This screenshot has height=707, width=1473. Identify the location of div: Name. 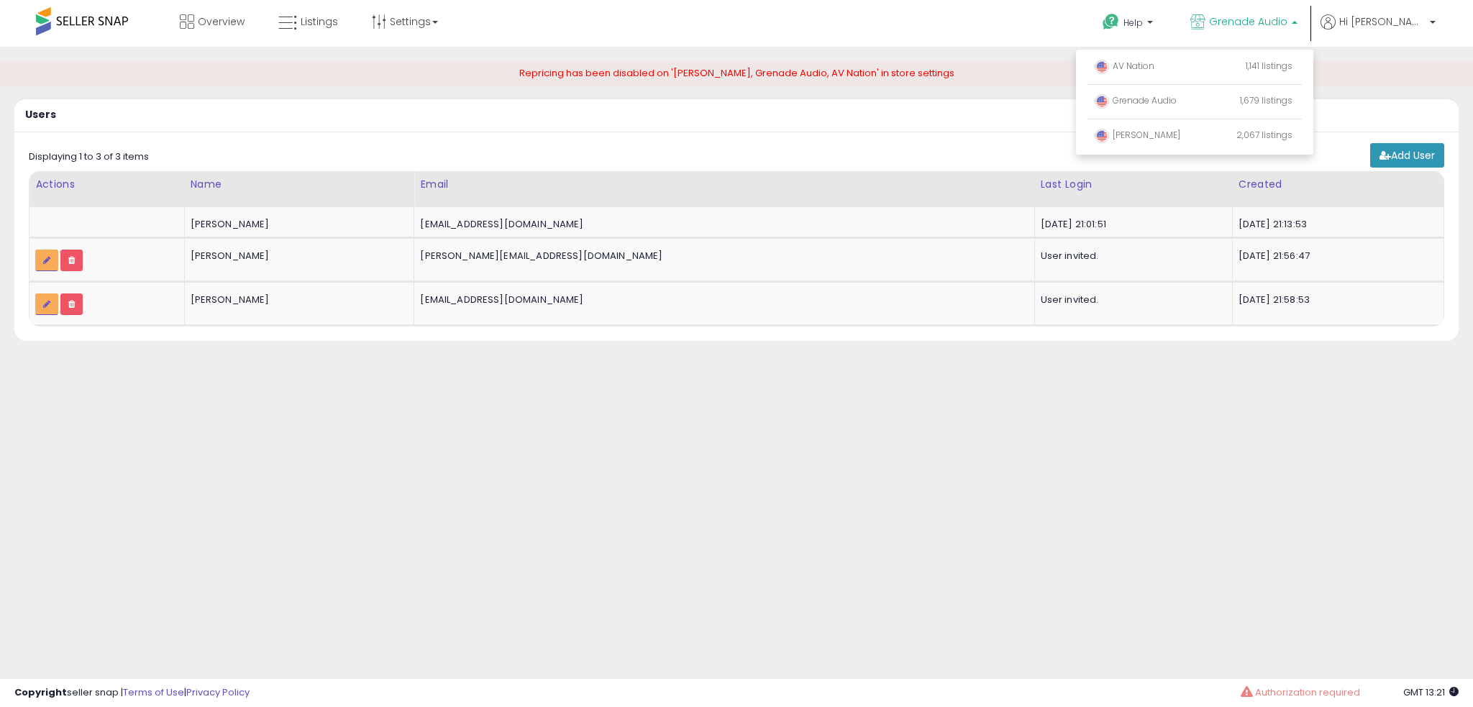
(299, 184).